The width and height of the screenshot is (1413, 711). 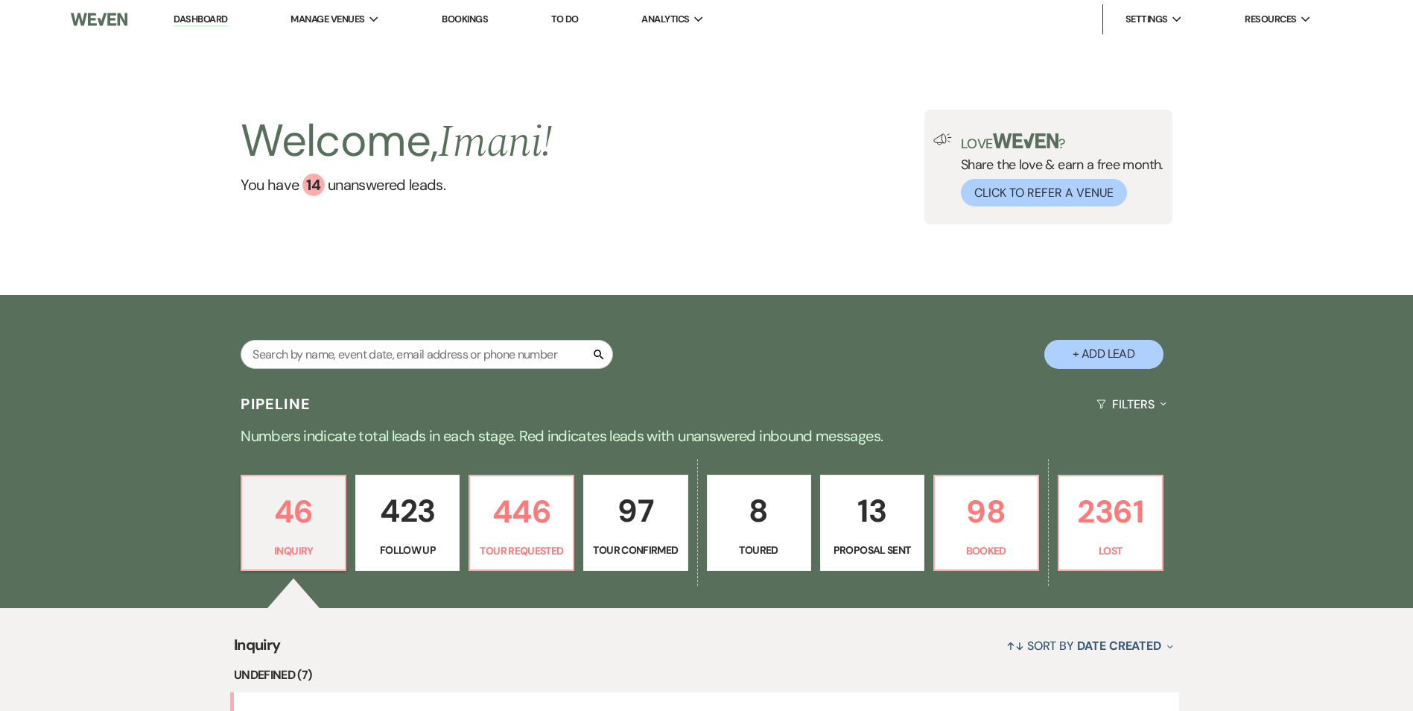 What do you see at coordinates (257, 649) in the screenshot?
I see `span: Inquiry` at bounding box center [257, 649].